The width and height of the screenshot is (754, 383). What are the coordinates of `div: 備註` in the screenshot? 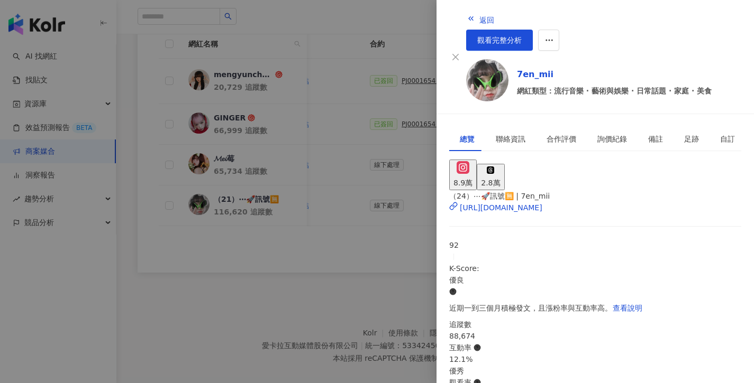 It's located at (655, 139).